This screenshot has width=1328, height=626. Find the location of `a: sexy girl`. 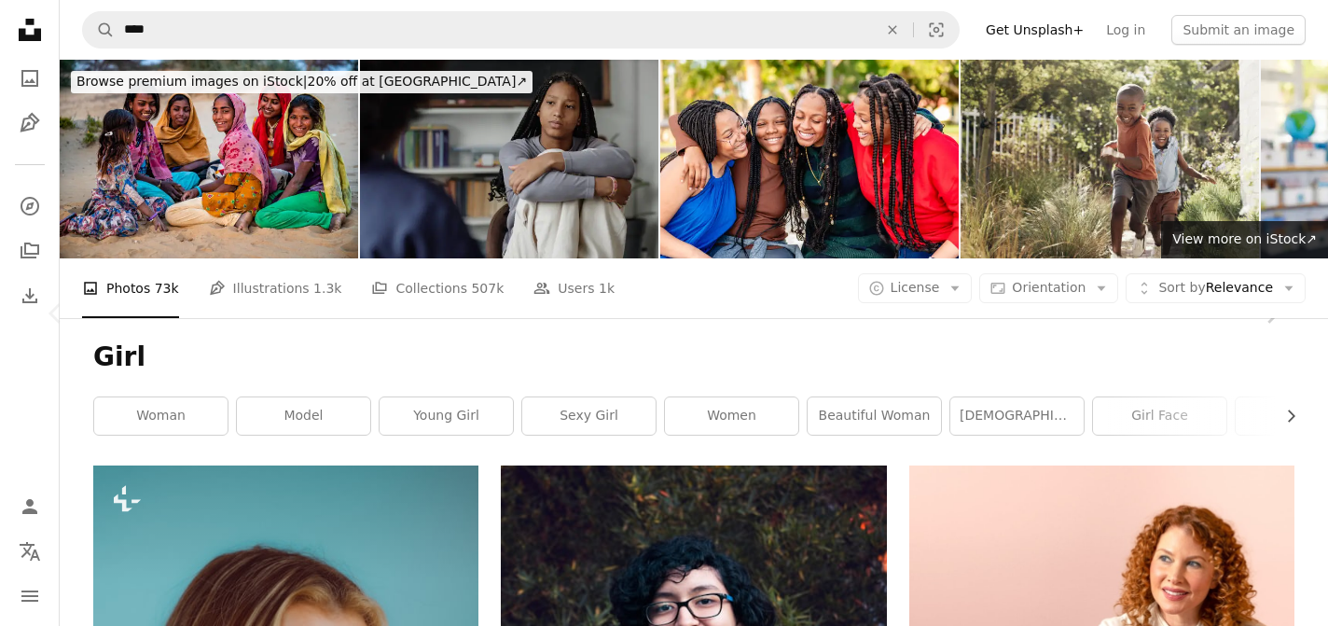

a: sexy girl is located at coordinates (589, 416).